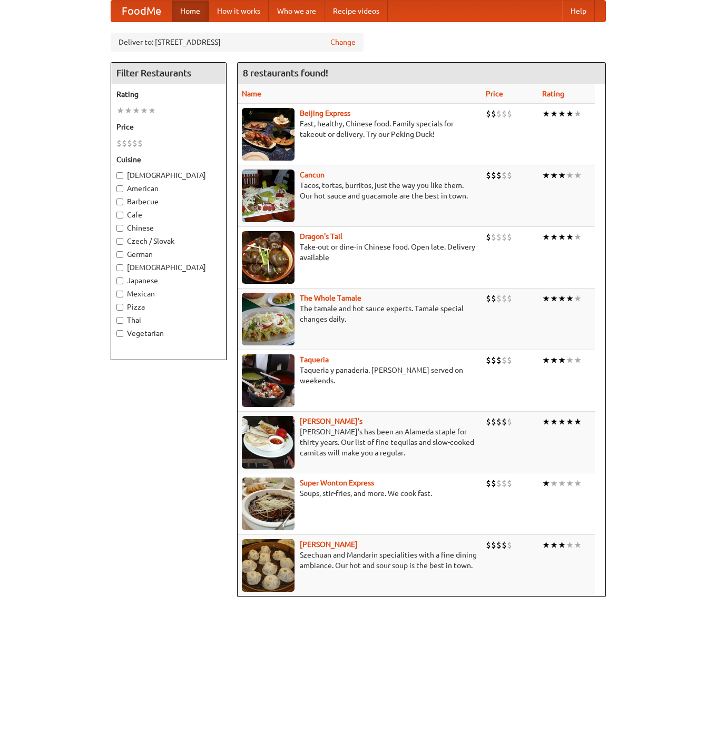  Describe the element at coordinates (268, 319) in the screenshot. I see `img: wholetamale.jpg` at that location.